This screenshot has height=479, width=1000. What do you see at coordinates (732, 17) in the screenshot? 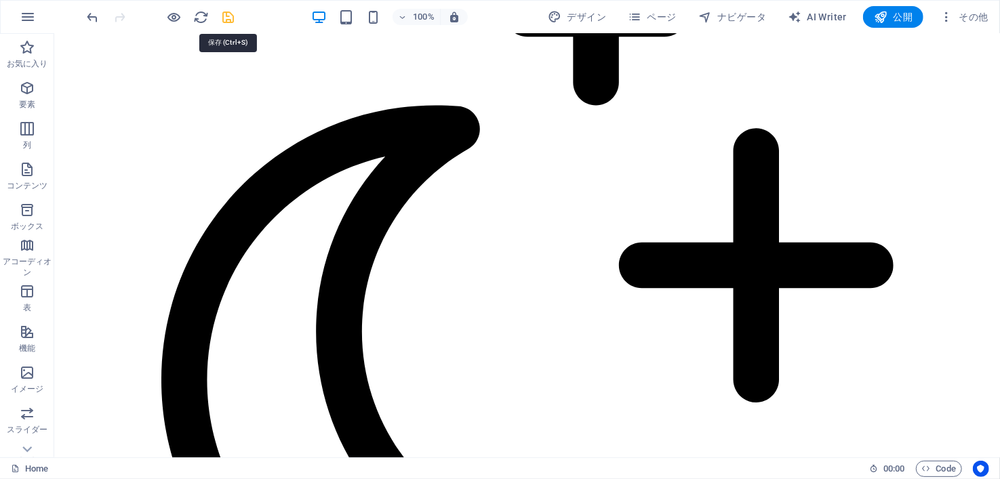
I see `span: ナビゲータ` at bounding box center [732, 17].